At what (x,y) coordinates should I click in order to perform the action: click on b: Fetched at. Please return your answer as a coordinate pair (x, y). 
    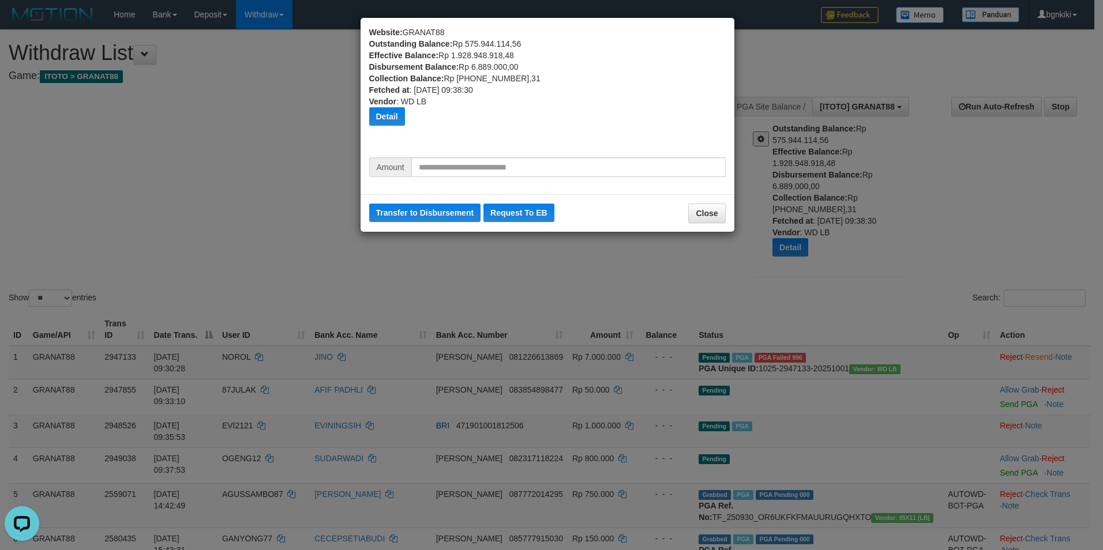
    Looking at the image, I should click on (389, 90).